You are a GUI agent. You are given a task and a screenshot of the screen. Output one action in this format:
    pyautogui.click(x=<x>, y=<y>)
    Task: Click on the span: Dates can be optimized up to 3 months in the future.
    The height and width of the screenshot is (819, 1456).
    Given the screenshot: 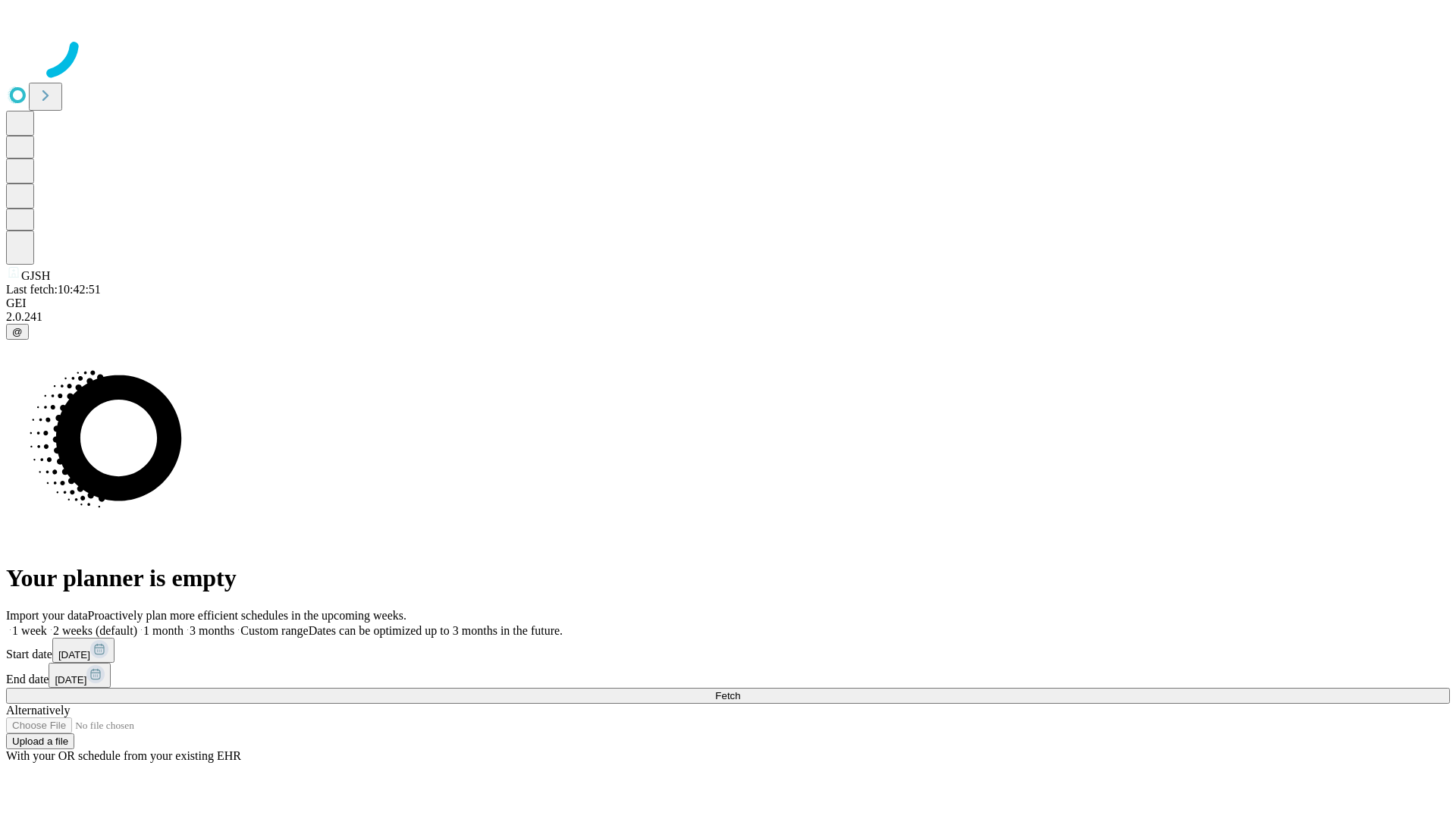 What is the action you would take?
    pyautogui.click(x=435, y=630)
    